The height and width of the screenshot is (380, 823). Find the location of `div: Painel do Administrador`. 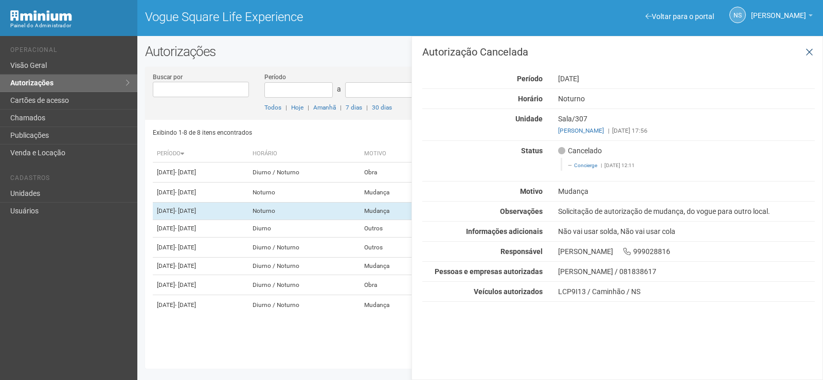

div: Painel do Administrador is located at coordinates (70, 26).